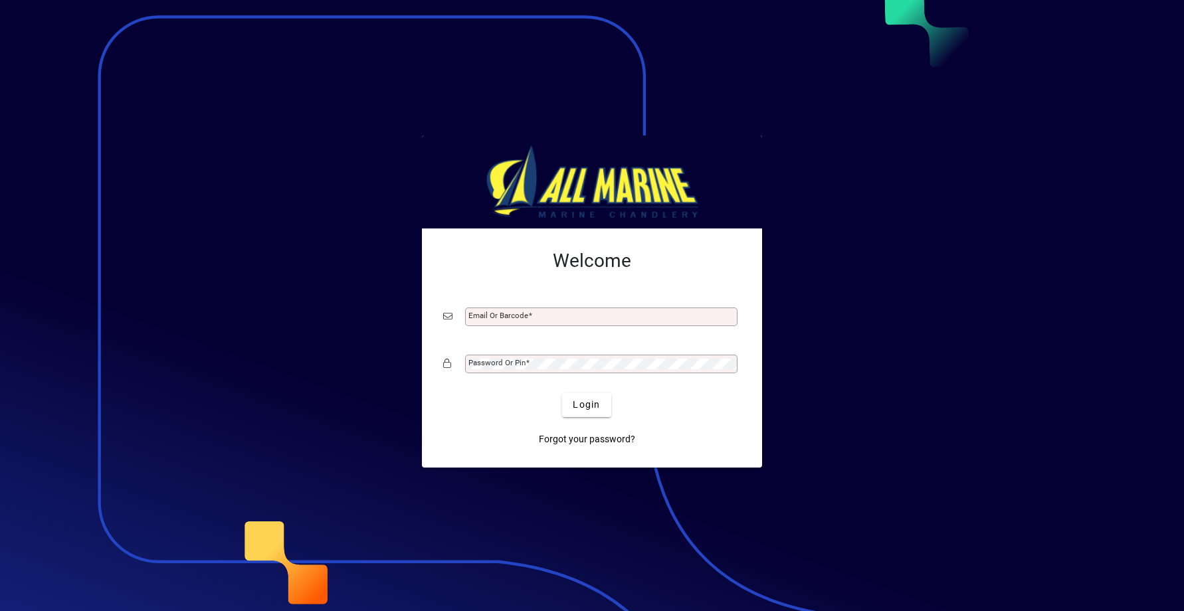 The width and height of the screenshot is (1184, 611). Describe the element at coordinates (586, 404) in the screenshot. I see `span: Login` at that location.